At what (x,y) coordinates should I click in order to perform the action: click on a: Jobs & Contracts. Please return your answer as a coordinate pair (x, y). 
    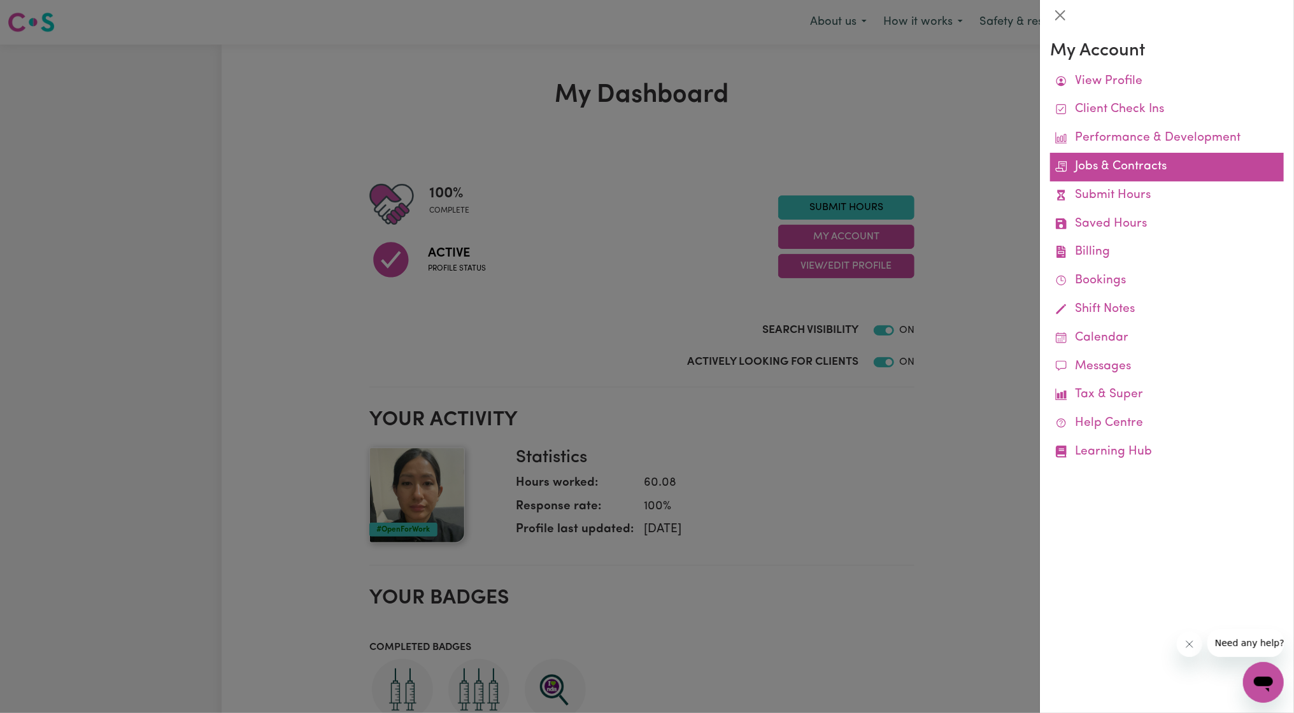
    Looking at the image, I should click on (1166, 167).